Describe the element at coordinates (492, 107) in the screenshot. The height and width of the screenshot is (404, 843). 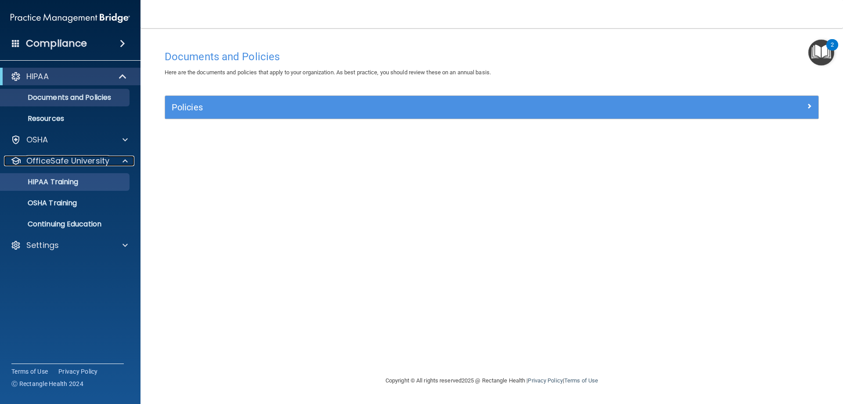
I see `a: Policies` at that location.